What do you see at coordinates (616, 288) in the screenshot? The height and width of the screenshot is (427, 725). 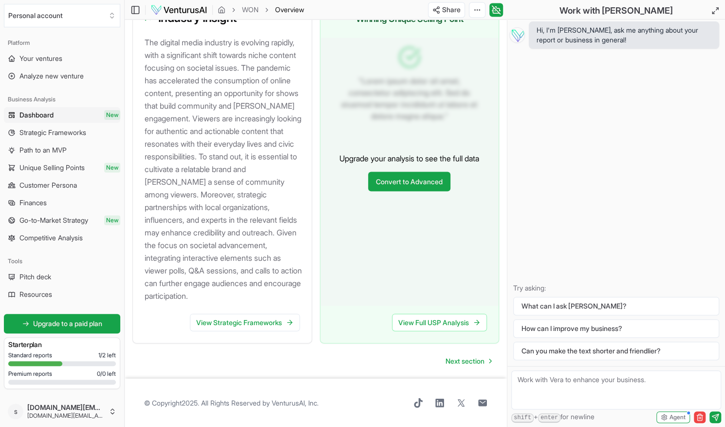 I see `p: Try asking:` at bounding box center [616, 288].